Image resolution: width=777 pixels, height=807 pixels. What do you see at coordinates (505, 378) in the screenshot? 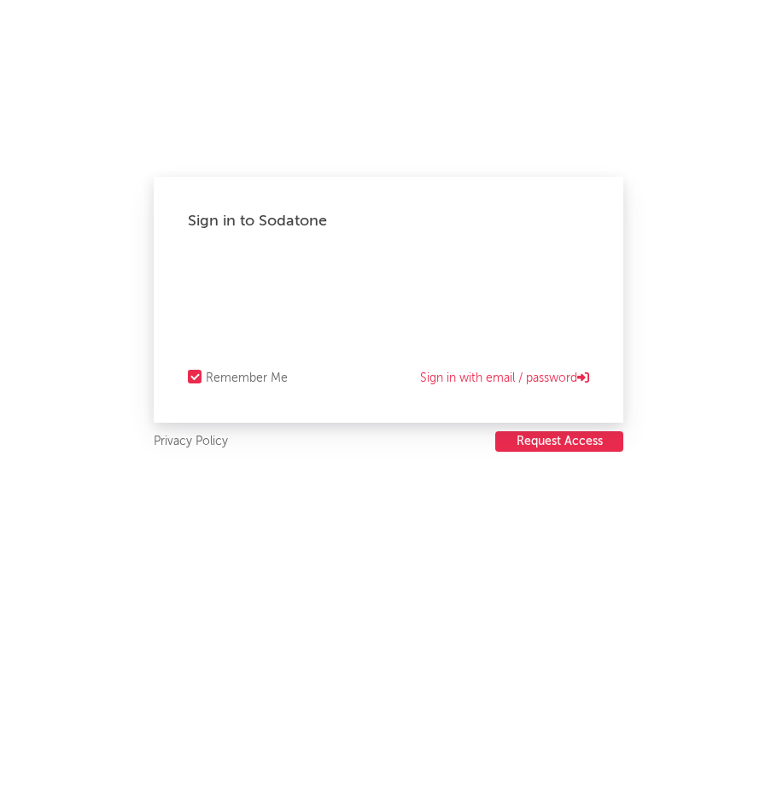
I see `a: Sign in with email / password` at bounding box center [505, 378].